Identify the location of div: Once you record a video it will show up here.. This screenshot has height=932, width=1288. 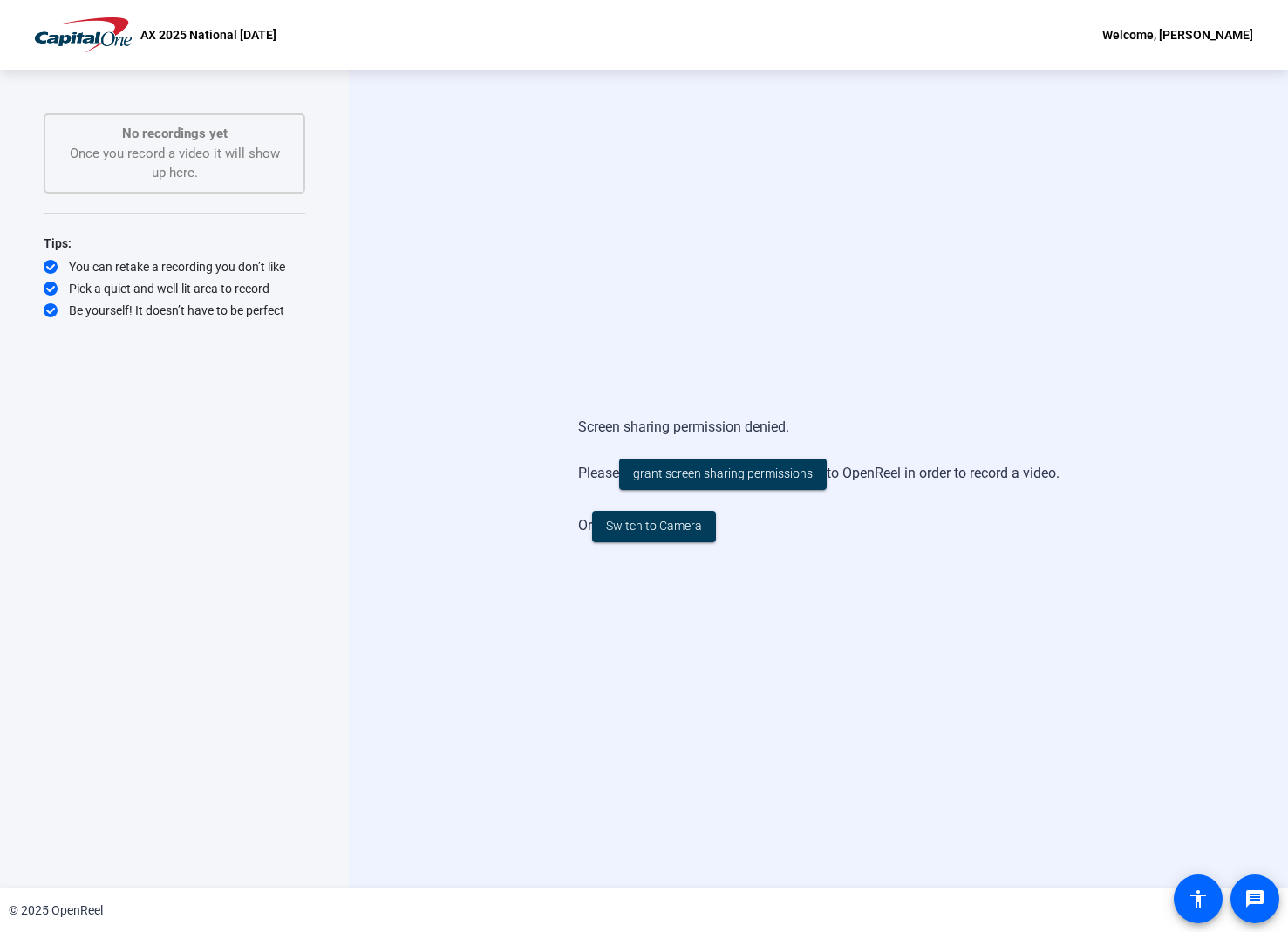
(174, 154).